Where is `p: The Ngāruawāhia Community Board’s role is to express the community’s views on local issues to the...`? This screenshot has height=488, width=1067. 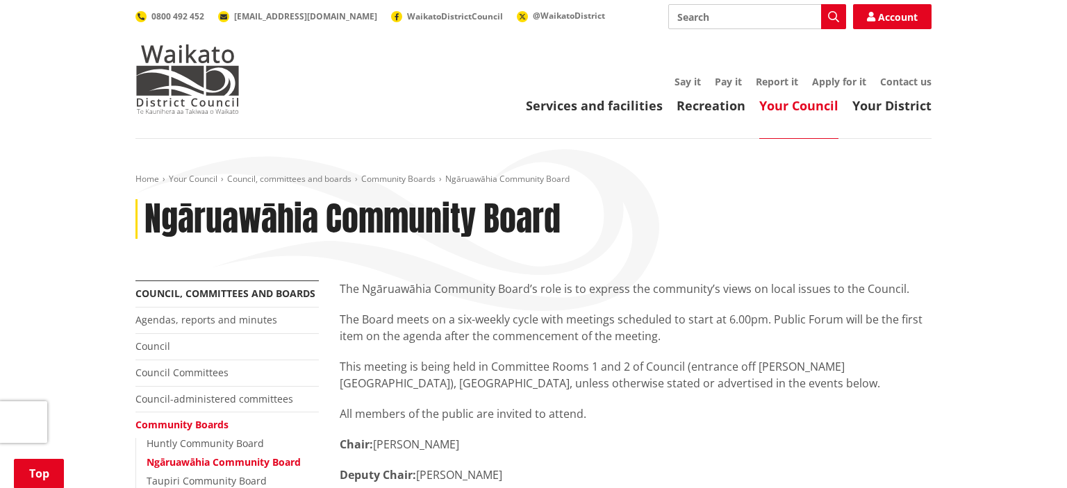
p: The Ngāruawāhia Community Board’s role is to express the community’s views on local issues to the... is located at coordinates (635, 289).